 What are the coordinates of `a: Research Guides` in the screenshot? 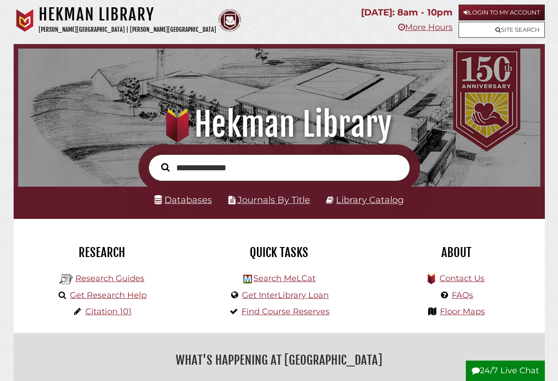 It's located at (110, 278).